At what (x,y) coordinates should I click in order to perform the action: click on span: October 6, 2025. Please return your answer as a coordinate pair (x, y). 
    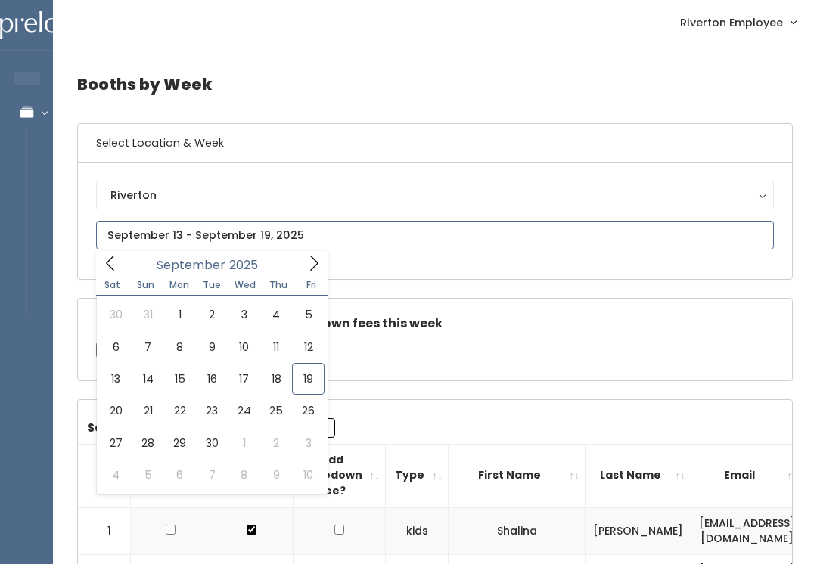
    Looking at the image, I should click on (180, 475).